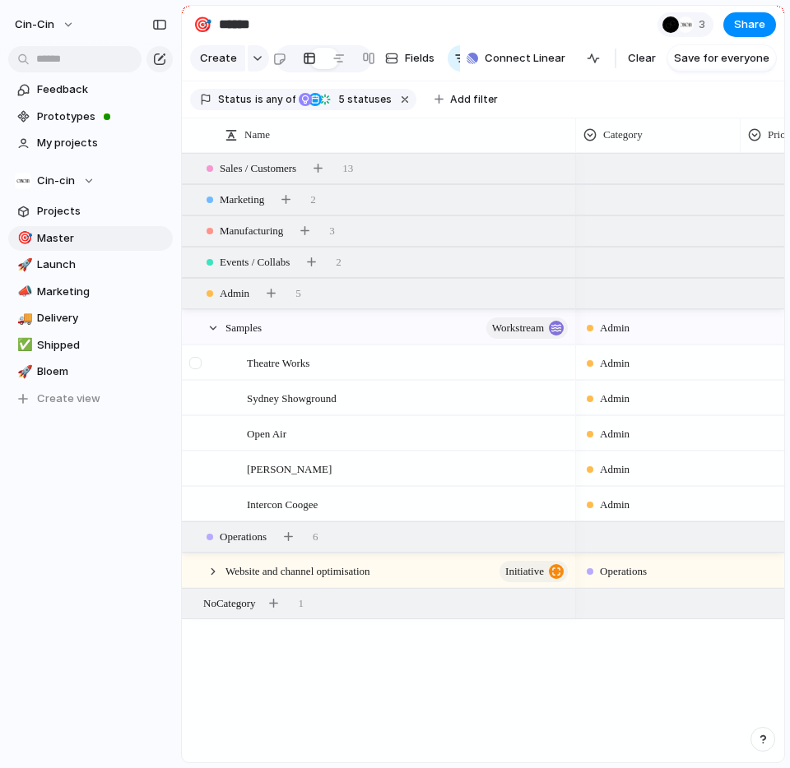  What do you see at coordinates (102, 372) in the screenshot?
I see `span: Bloem` at bounding box center [102, 372].